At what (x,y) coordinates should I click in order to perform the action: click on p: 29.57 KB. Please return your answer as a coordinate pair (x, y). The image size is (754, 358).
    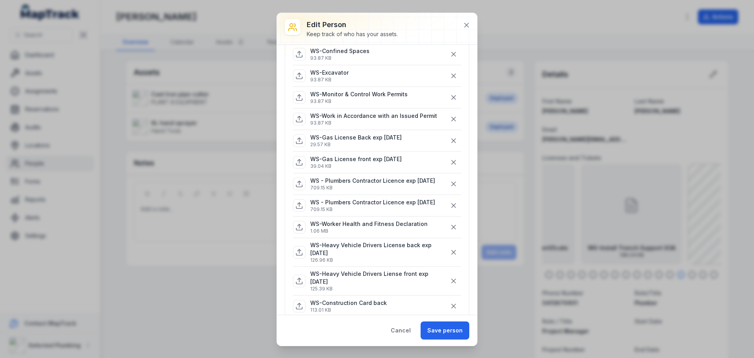
    Looking at the image, I should click on (356, 144).